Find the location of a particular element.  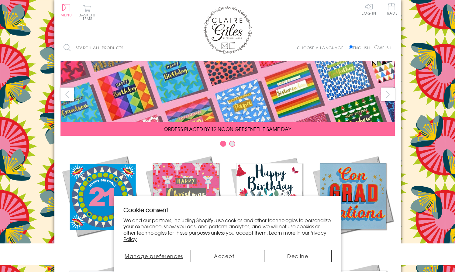

h2: Cookie consent is located at coordinates (227, 210).